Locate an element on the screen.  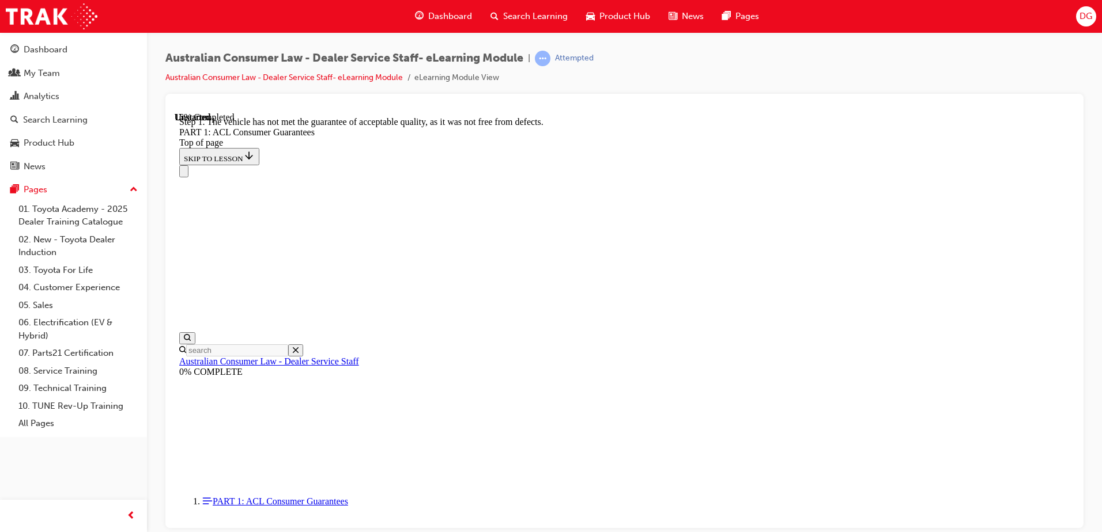
span: News is located at coordinates (692, 16).